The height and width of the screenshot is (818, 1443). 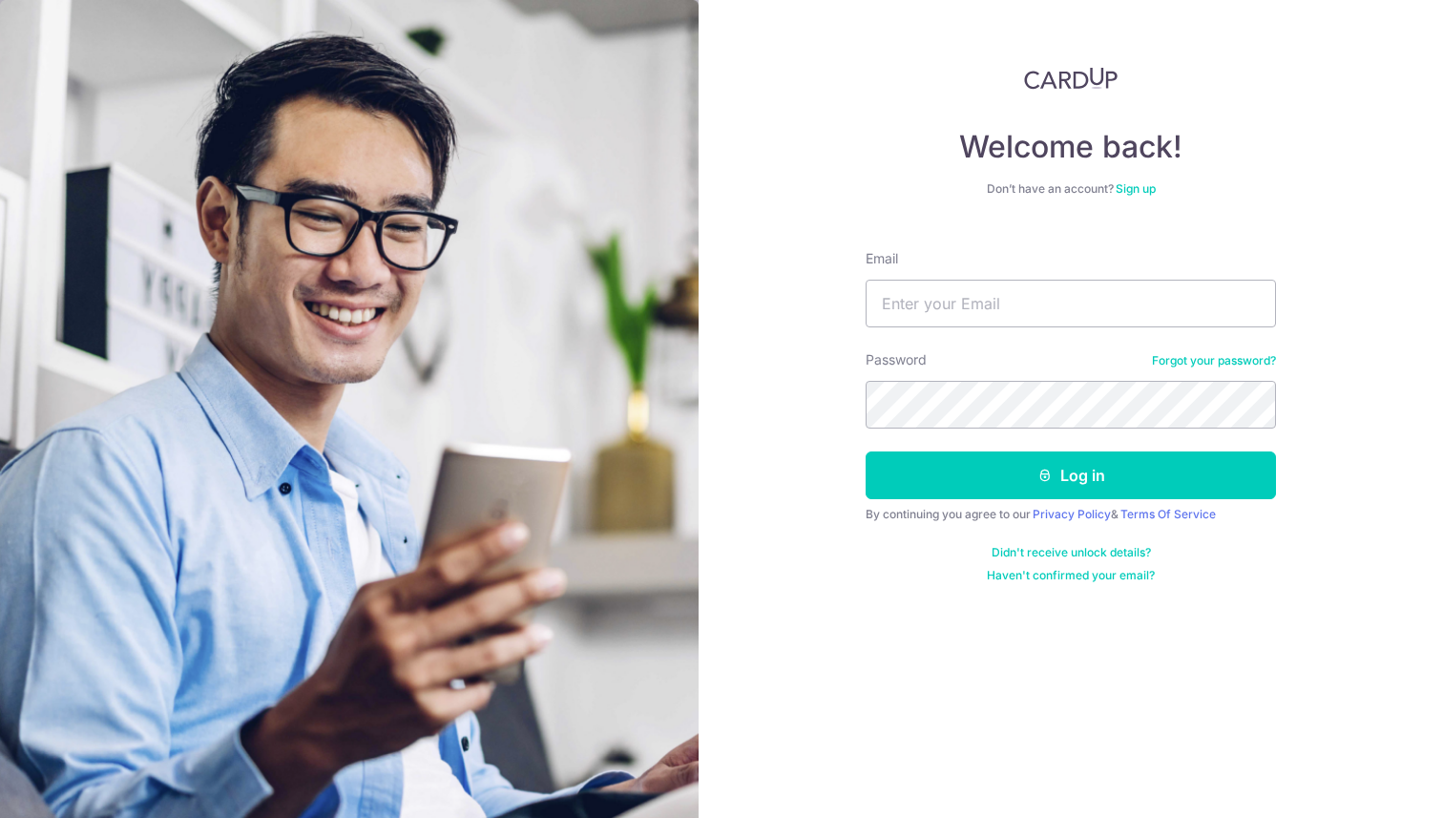 I want to click on a: Haven't confirmed your email?, so click(x=1071, y=576).